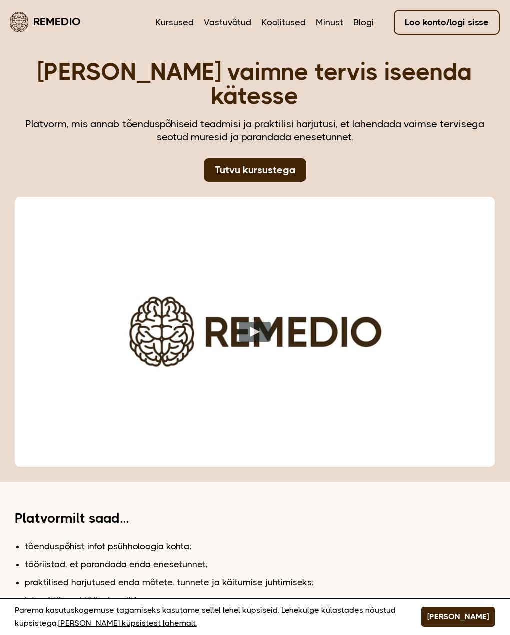 Image resolution: width=510 pixels, height=635 pixels. Describe the element at coordinates (260, 565) in the screenshot. I see `li: tööriistad, et parandada enda enesetunnet;` at that location.